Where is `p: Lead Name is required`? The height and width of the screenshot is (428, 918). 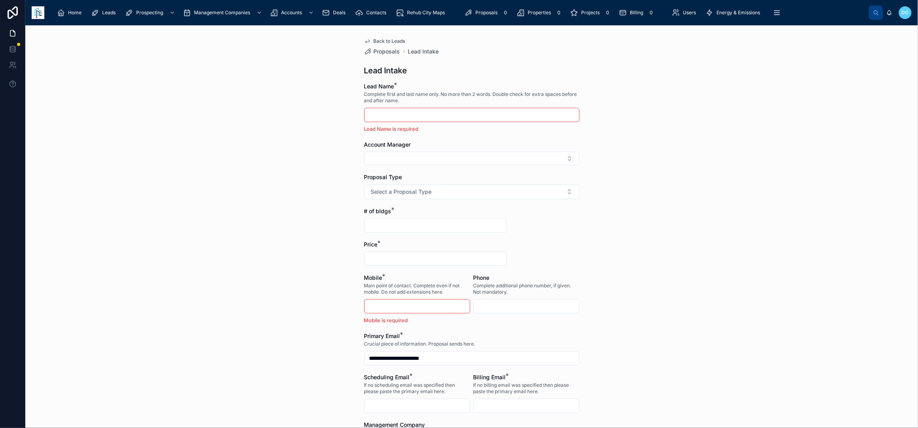 p: Lead Name is required is located at coordinates (472, 129).